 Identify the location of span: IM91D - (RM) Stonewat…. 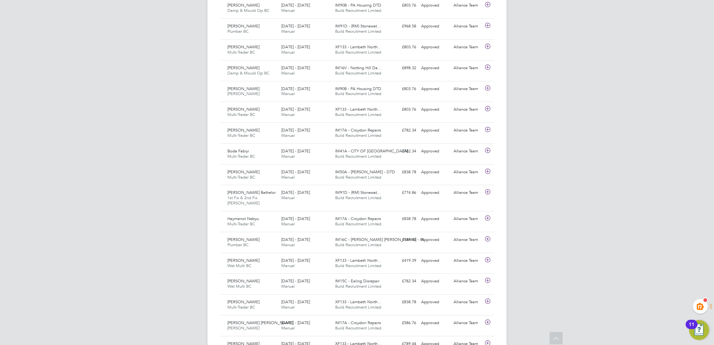
(358, 26).